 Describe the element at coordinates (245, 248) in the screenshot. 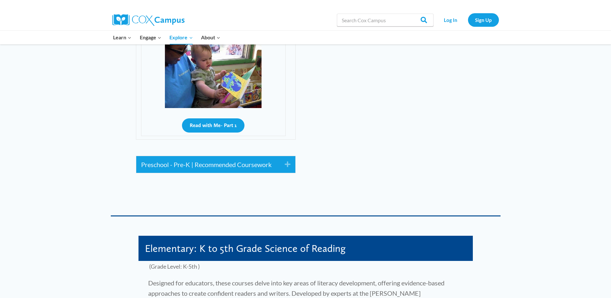

I see `span: Elementary: K to 5th Grade Science of Reading` at that location.